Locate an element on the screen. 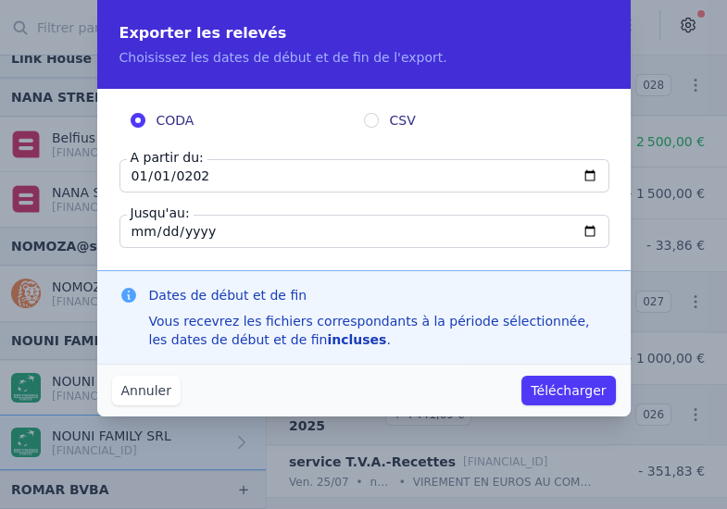  label: Jusqu'au: is located at coordinates (160, 213).